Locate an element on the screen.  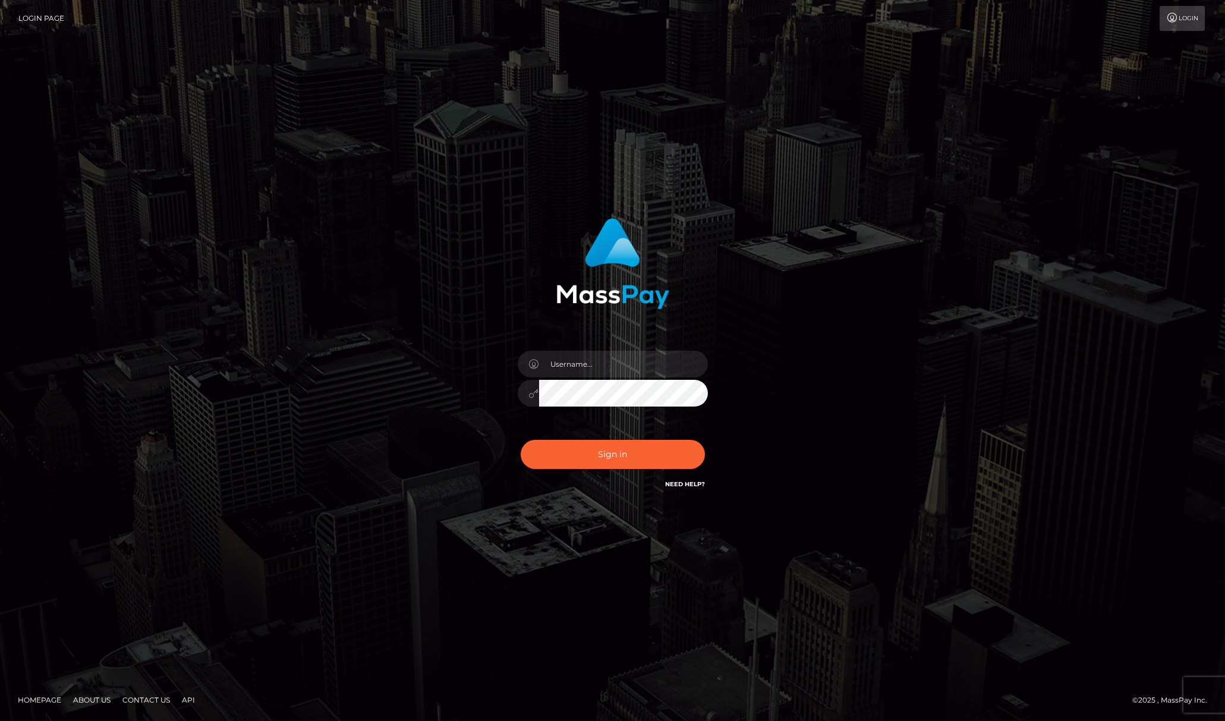
a: Contact Us is located at coordinates (146, 700).